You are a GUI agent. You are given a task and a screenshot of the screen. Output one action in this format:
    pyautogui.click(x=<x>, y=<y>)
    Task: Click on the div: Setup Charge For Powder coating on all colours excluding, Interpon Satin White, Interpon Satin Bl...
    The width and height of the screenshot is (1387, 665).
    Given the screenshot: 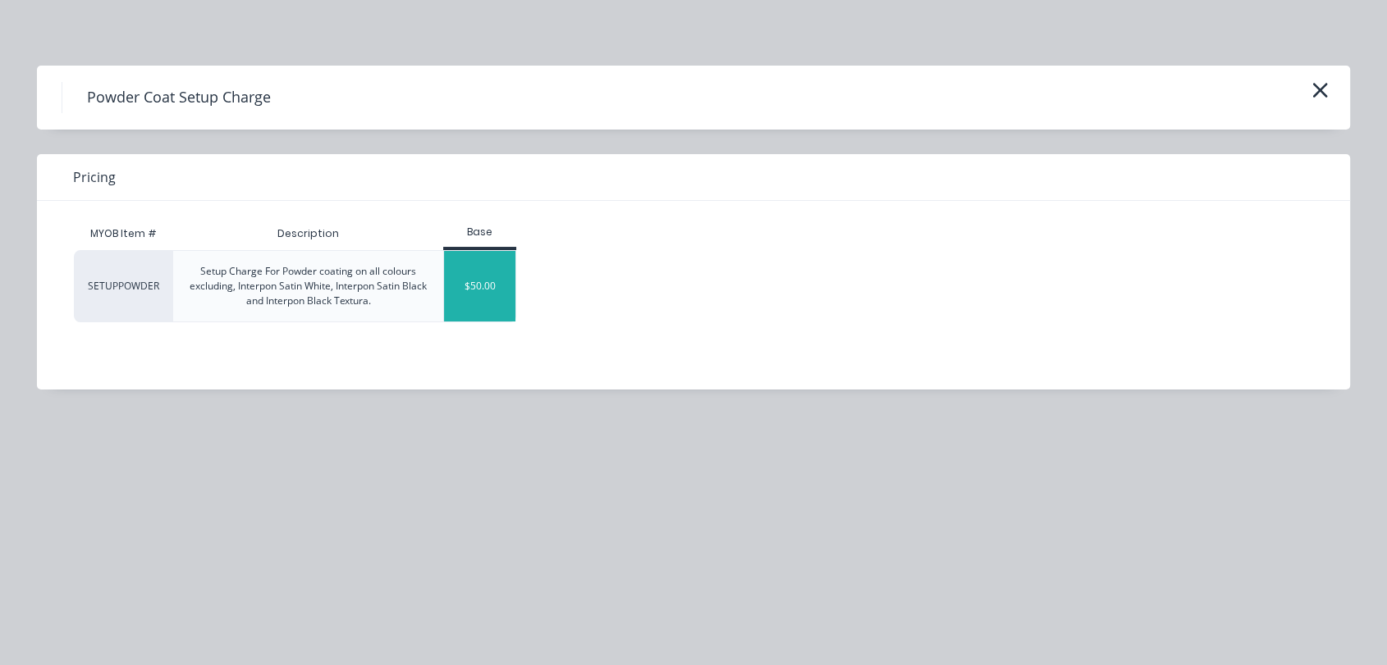 What is the action you would take?
    pyautogui.click(x=308, y=286)
    